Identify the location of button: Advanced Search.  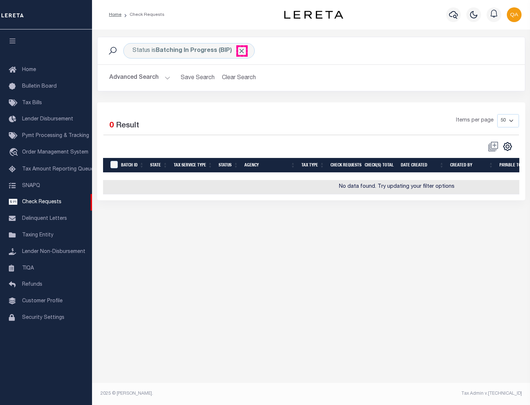
(140, 78).